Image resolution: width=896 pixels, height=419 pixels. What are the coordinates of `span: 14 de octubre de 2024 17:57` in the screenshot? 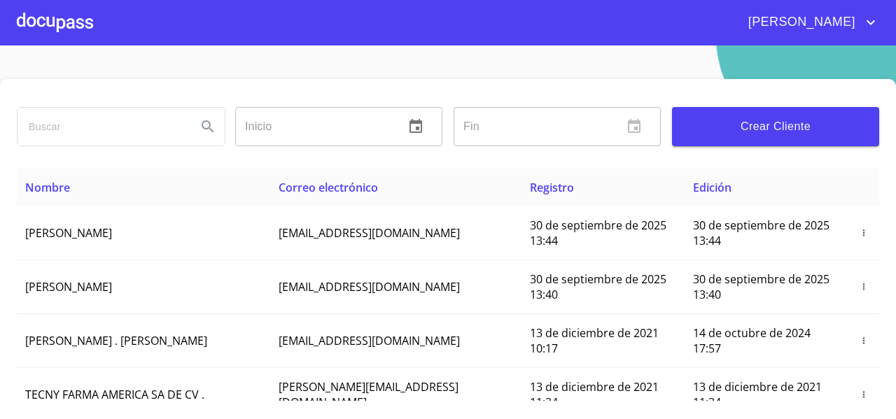 It's located at (752, 341).